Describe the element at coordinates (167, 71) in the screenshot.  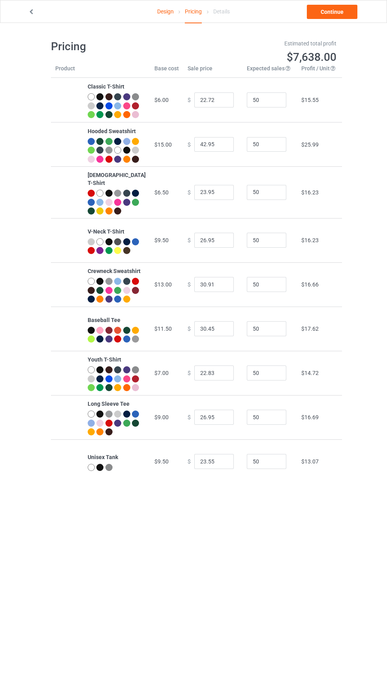
I see `th: Base cost` at that location.